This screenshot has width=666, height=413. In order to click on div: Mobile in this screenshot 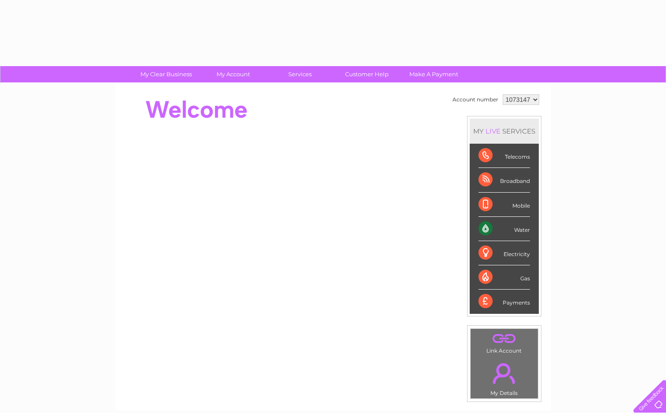, I will do `click(504, 204)`.